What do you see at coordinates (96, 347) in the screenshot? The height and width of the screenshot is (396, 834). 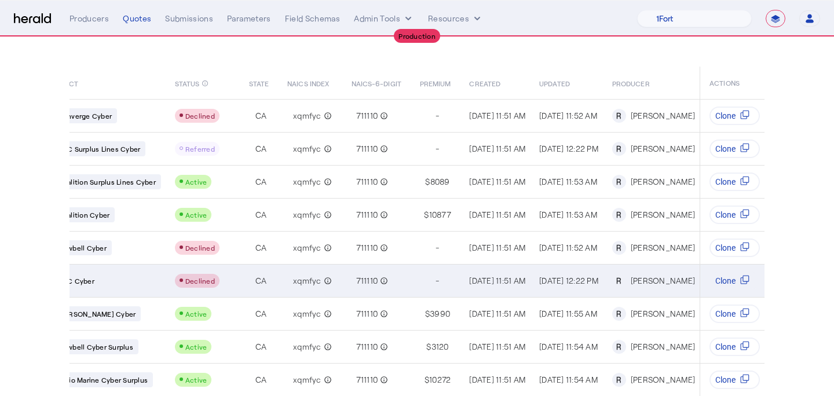 I see `span: Cowbell Cyber Surplus` at bounding box center [96, 347].